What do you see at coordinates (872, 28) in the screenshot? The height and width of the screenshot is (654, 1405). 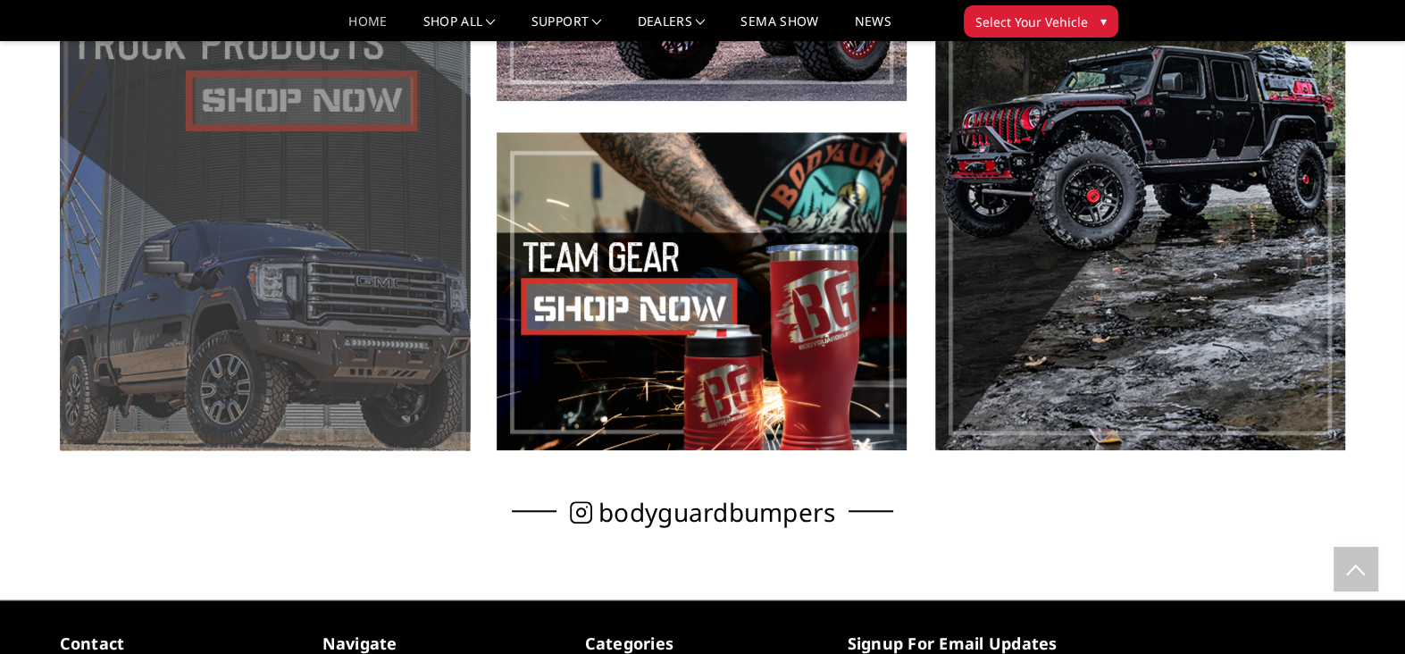 I see `a: News` at bounding box center [872, 28].